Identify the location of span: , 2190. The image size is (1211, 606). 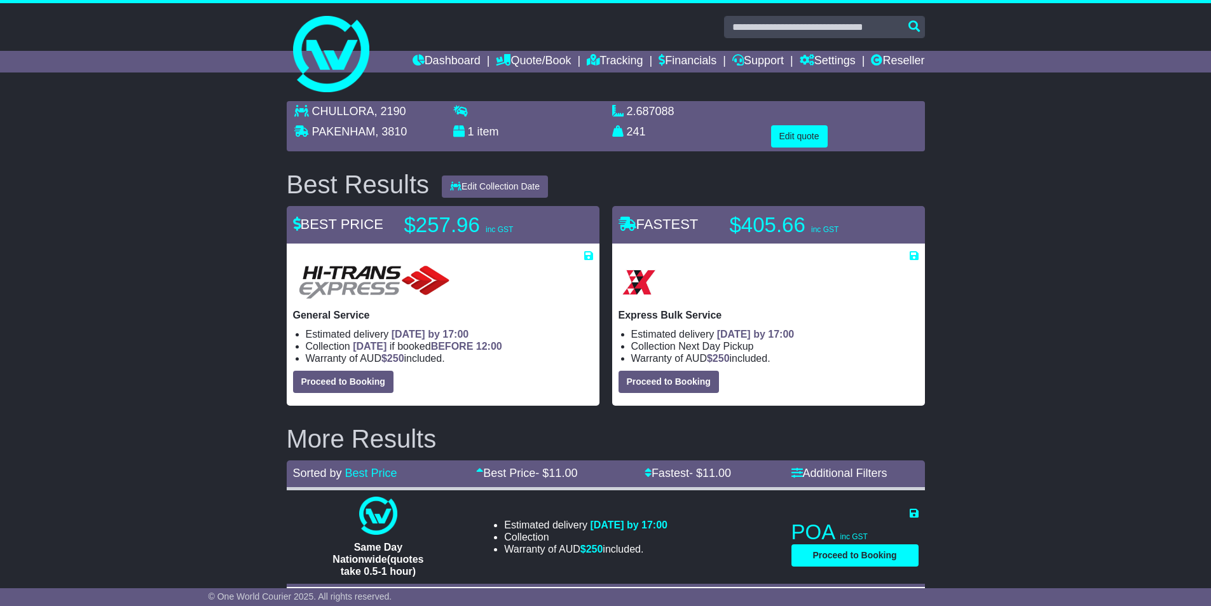
(390, 111).